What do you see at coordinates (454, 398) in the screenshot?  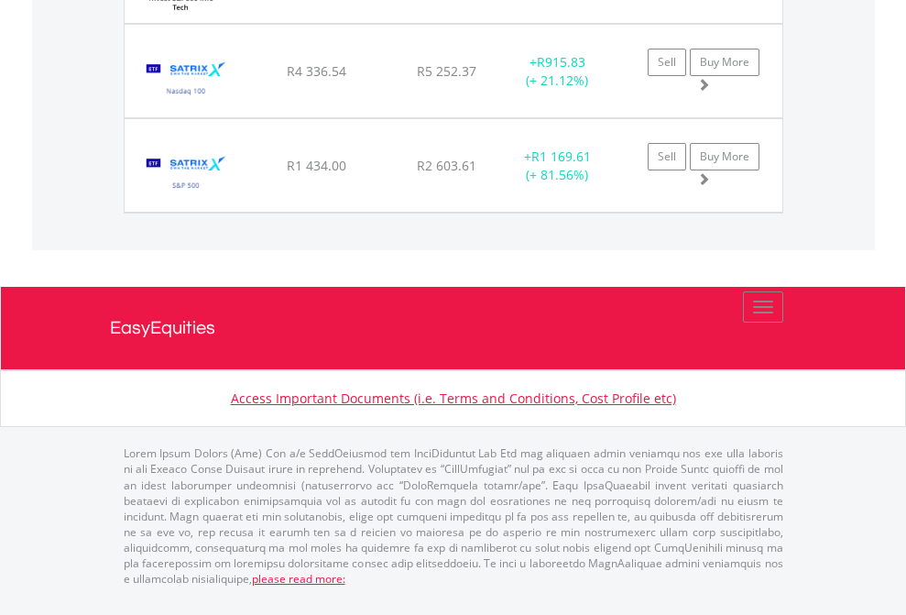 I see `a: Access Important Documents (i.e. Terms and Conditions, Cost Profile etc)` at bounding box center [454, 398].